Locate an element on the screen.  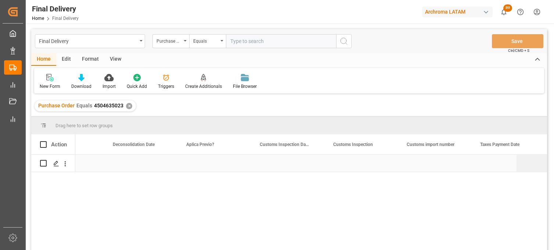
span: Customs import number is located at coordinates (431, 144).